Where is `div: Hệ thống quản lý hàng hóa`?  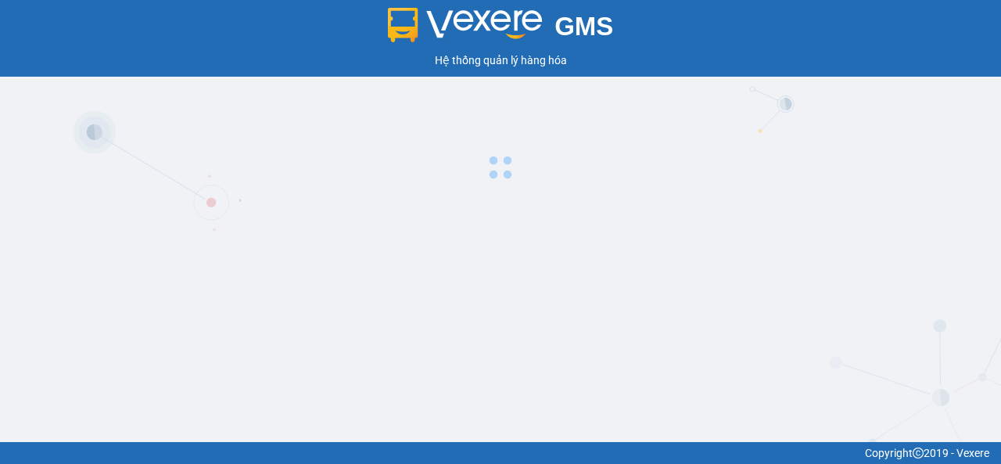 div: Hệ thống quản lý hàng hóa is located at coordinates (501, 60).